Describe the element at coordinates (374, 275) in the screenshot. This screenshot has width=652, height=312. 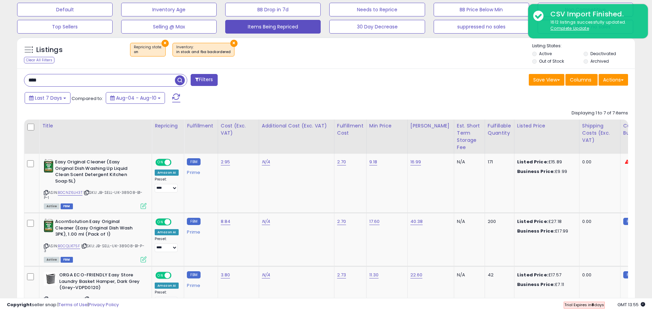
I see `a: 11.30` at that location.